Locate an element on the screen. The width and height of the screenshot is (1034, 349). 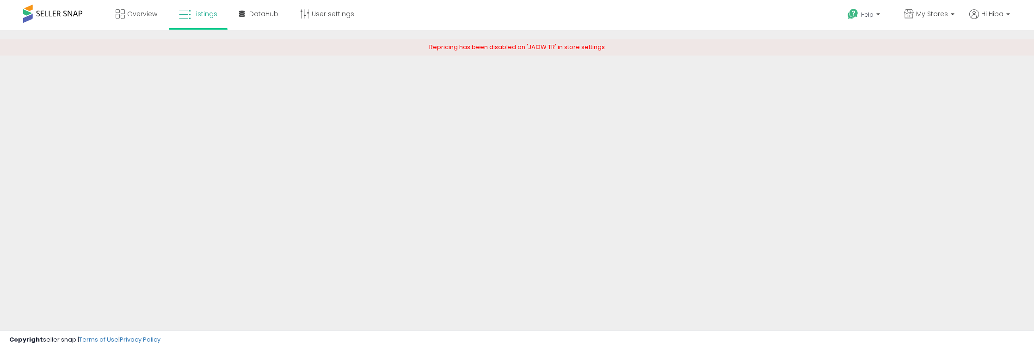
span: My Stores is located at coordinates (932, 14).